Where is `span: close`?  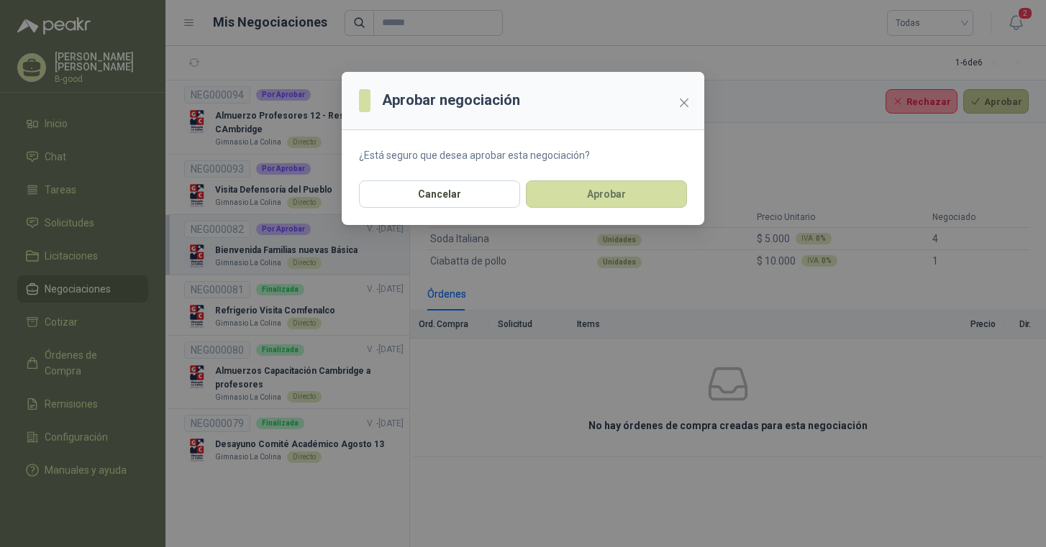 span: close is located at coordinates (684, 103).